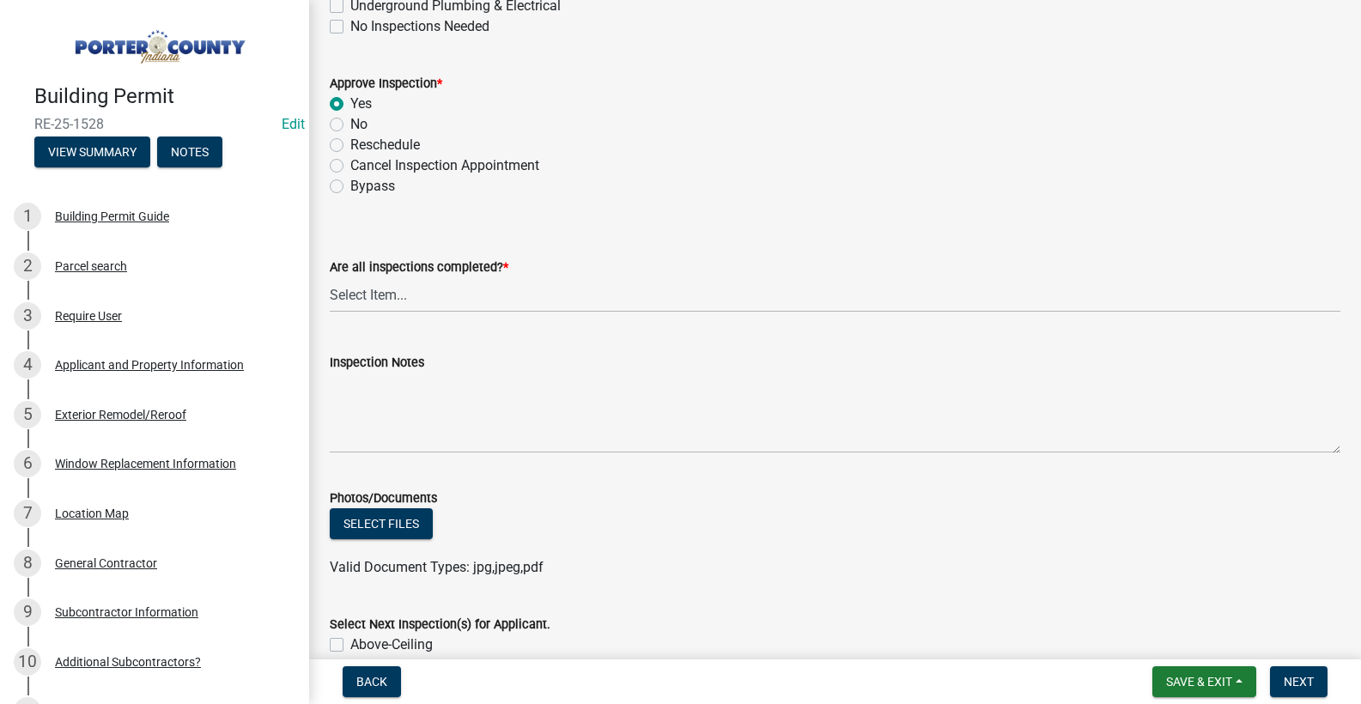 The height and width of the screenshot is (704, 1361). I want to click on div: Require User, so click(88, 316).